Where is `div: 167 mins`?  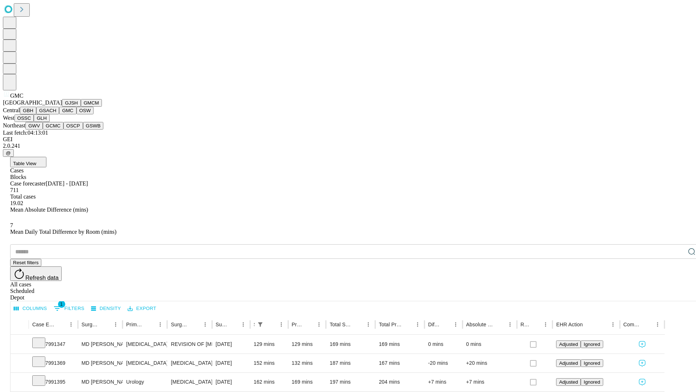
div: 167 mins is located at coordinates (400, 363).